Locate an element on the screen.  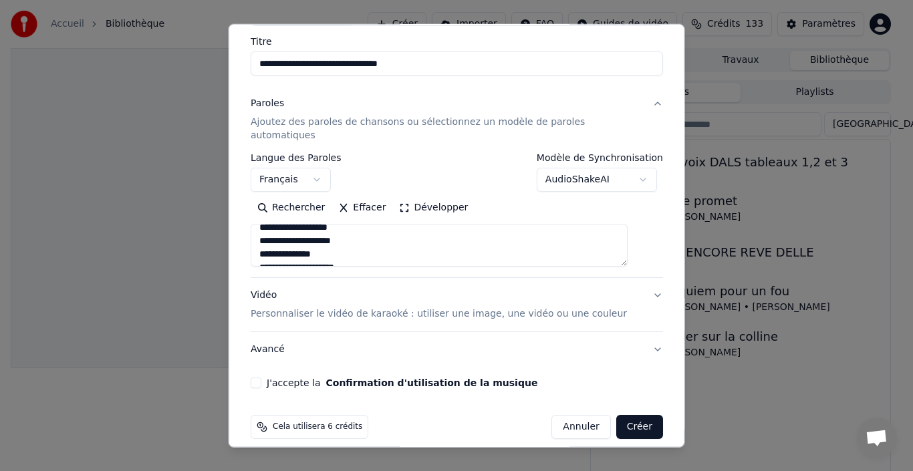
button: Créer is located at coordinates (639, 427).